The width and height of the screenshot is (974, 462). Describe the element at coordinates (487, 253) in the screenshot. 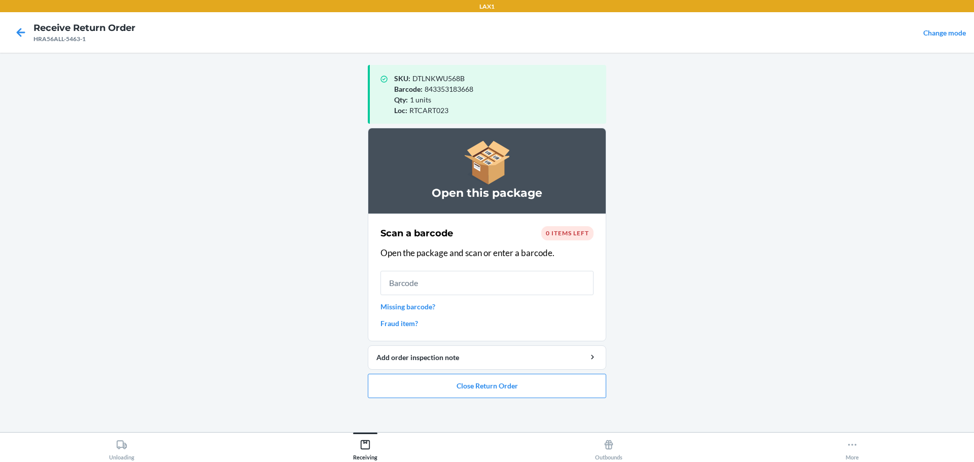

I see `p: Open the package and scan or enter a barcode.` at that location.